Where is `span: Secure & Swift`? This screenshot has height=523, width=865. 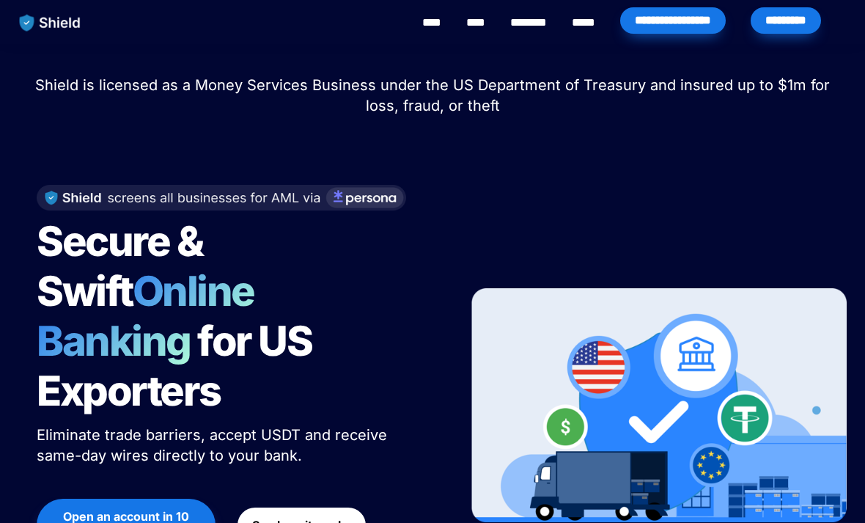 span: Secure & Swift is located at coordinates (123, 266).